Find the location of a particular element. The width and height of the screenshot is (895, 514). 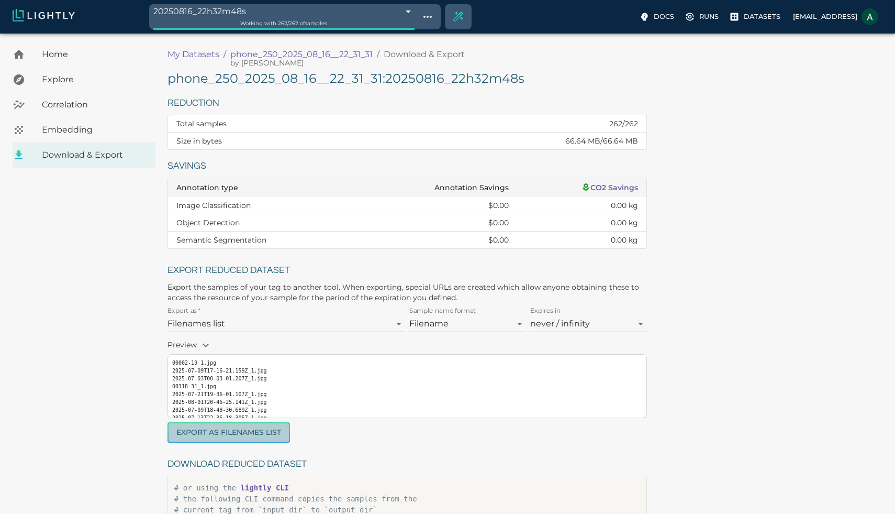

label: Expires in is located at coordinates (545, 310).